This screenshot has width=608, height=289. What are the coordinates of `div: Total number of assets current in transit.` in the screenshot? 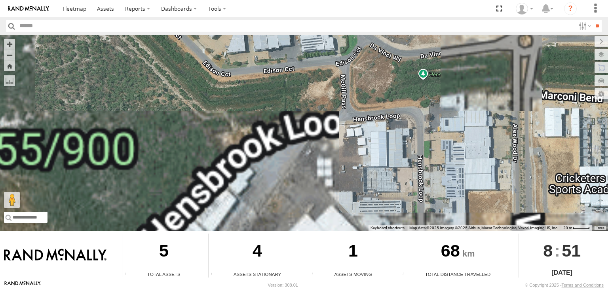 It's located at (315, 274).